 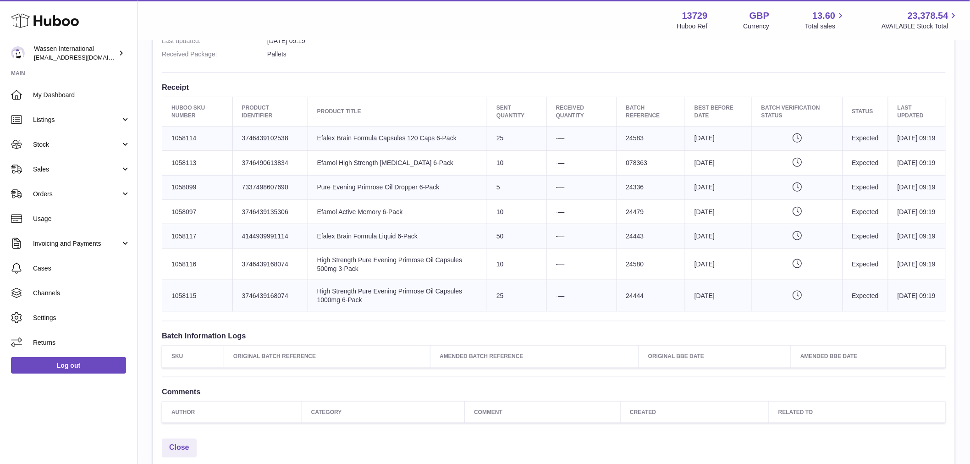 What do you see at coordinates (198, 236) in the screenshot?
I see `td: 1058117` at bounding box center [198, 236].